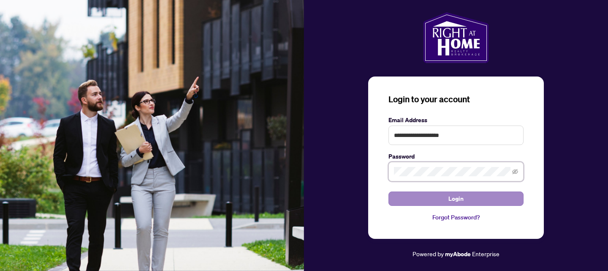  I want to click on button: Login, so click(456, 198).